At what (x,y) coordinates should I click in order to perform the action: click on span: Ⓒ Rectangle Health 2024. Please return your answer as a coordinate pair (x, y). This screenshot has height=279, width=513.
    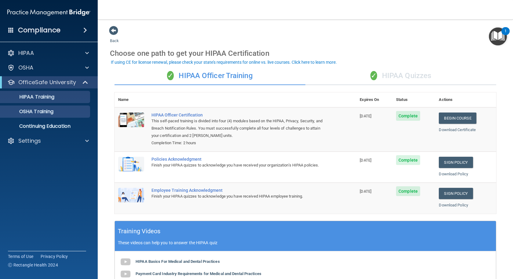
    Looking at the image, I should click on (33, 265).